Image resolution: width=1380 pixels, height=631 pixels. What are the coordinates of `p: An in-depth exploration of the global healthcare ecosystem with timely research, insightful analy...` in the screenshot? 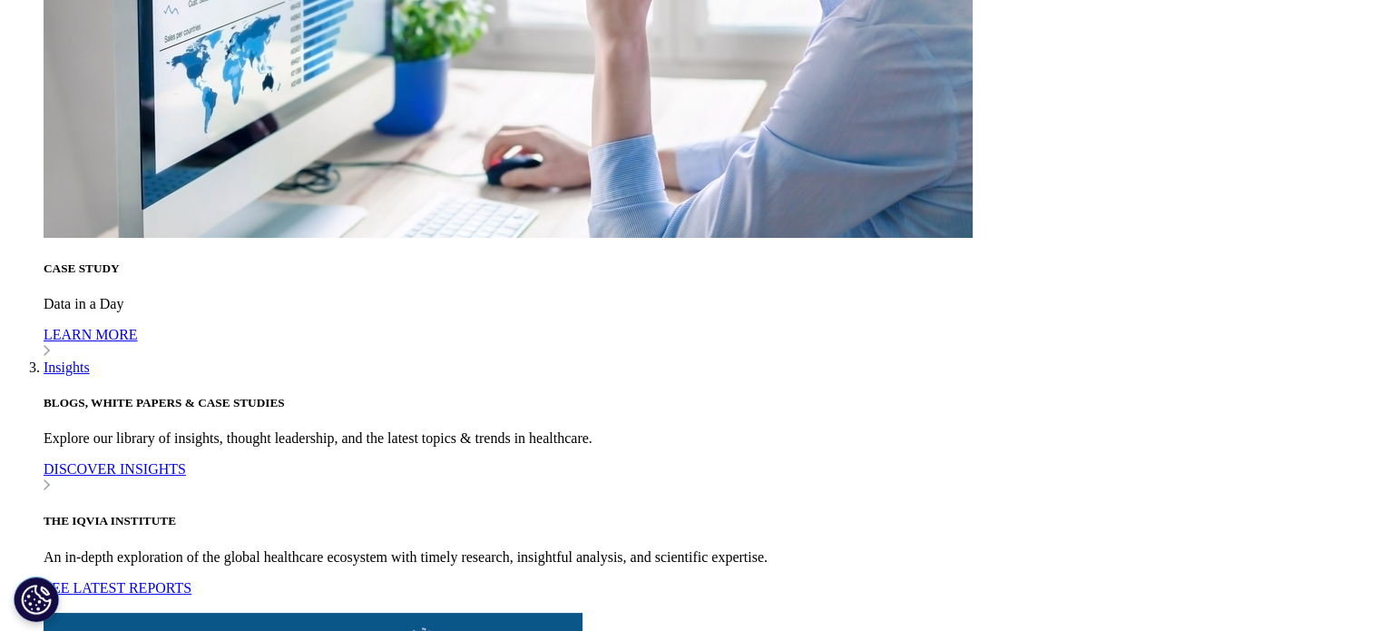 It's located at (708, 557).